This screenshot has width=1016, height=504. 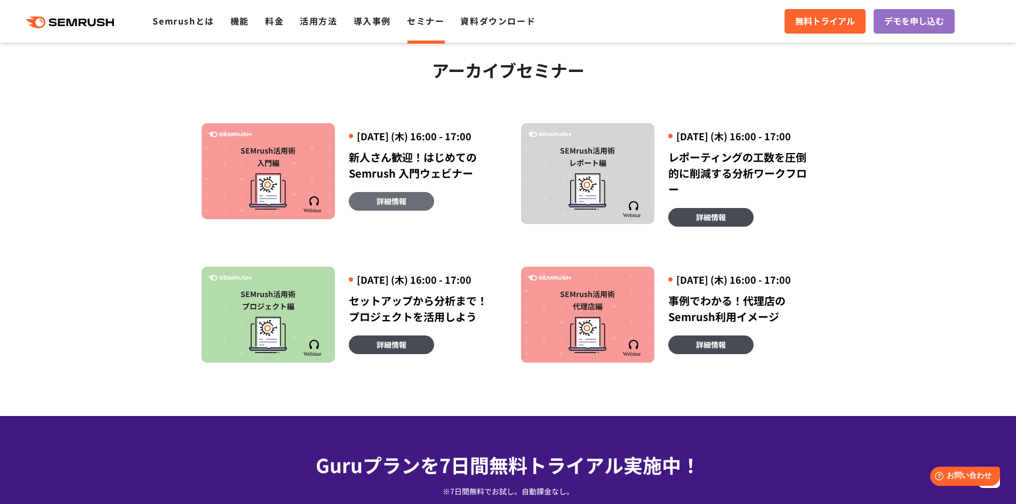 I want to click on div: SEMrush活用術 プロジェクト編, so click(x=268, y=300).